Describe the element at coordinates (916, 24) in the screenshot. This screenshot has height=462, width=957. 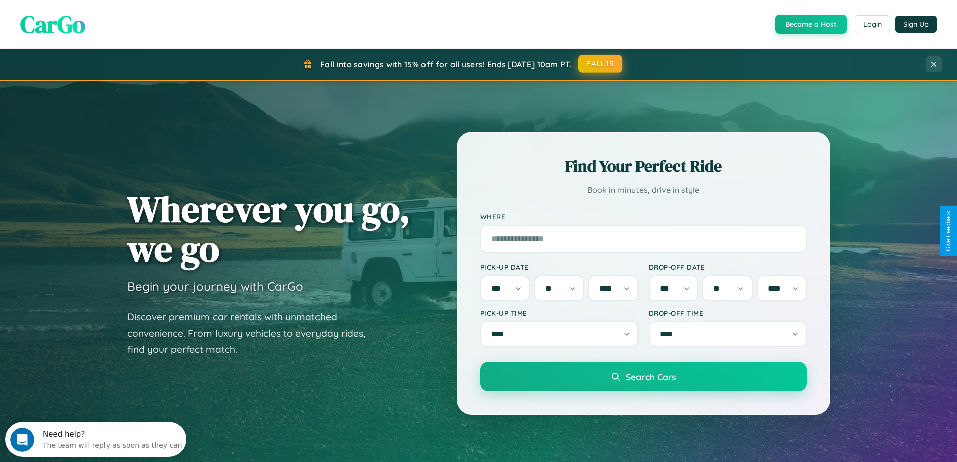
I see `button: Sign Up` at that location.